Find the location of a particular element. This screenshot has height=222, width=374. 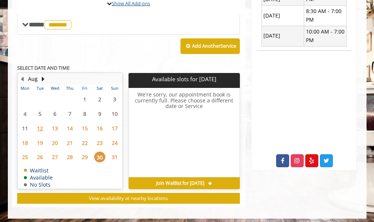

span: View availability at nearby locations is located at coordinates (128, 199).